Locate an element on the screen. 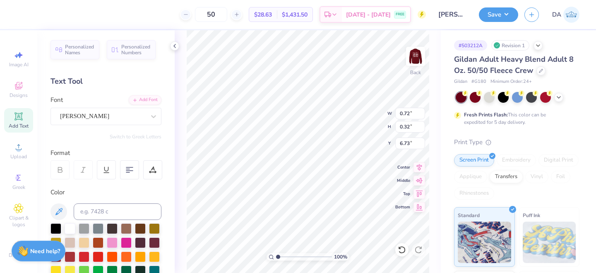 Image resolution: width=596 pixels, height=273 pixels. span: Upload is located at coordinates (19, 156).